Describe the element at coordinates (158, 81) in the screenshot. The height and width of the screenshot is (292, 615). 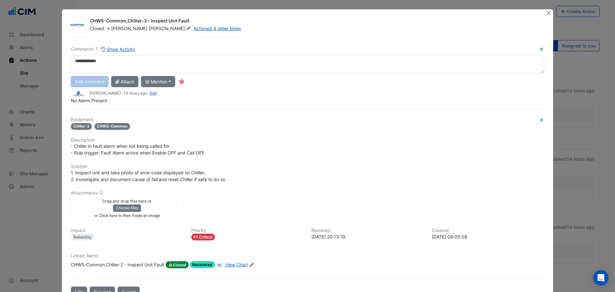
I see `button: @ Mention` at that location.